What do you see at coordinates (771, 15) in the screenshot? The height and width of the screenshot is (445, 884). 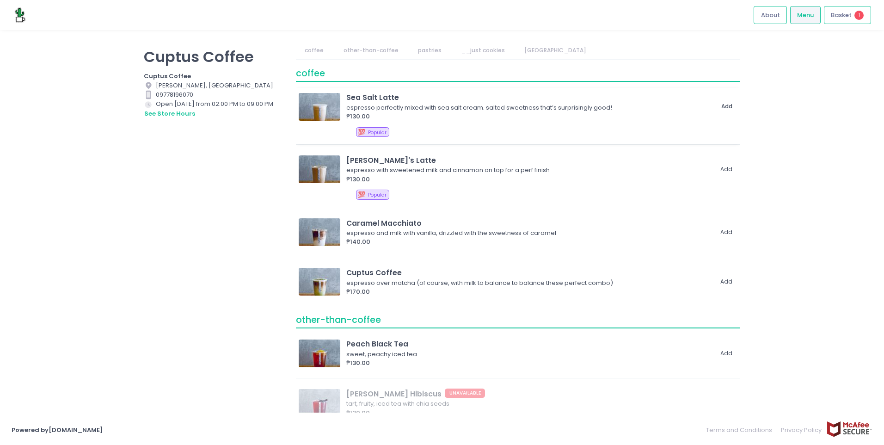 I see `a: About` at bounding box center [771, 15].